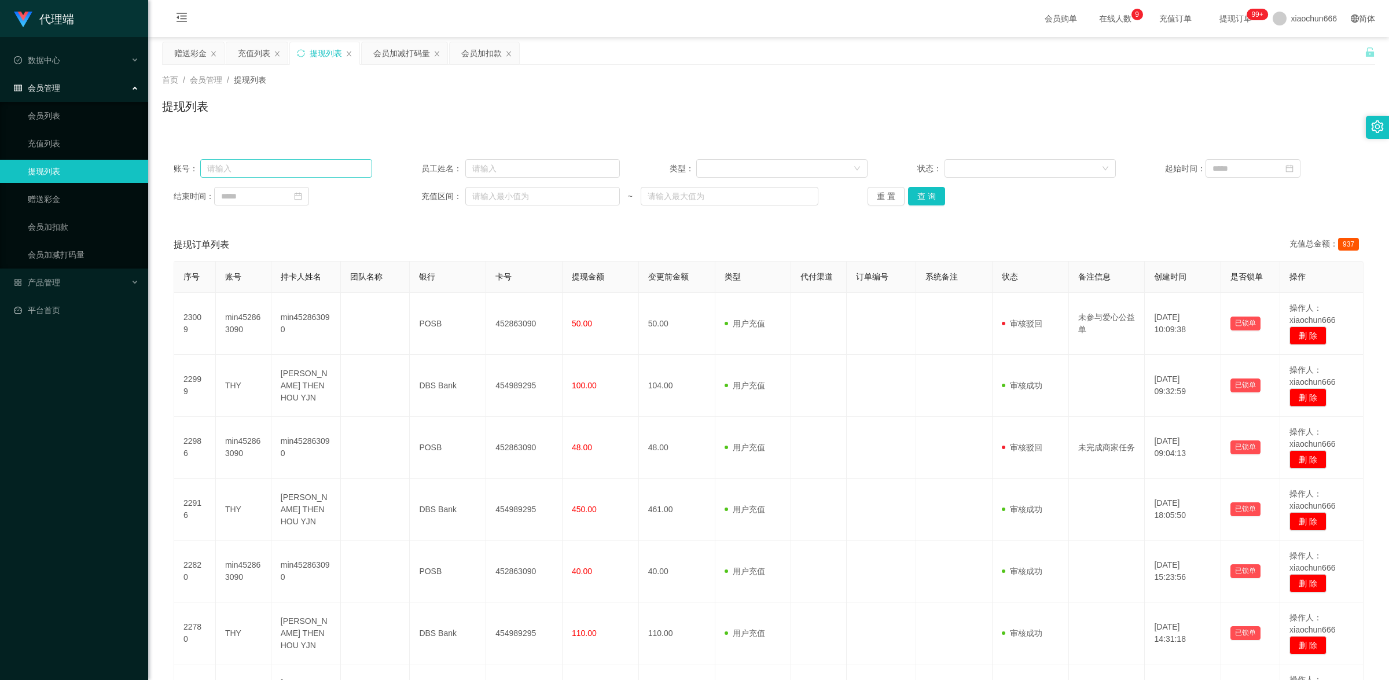 This screenshot has height=680, width=1389. I want to click on p: 9, so click(1137, 14).